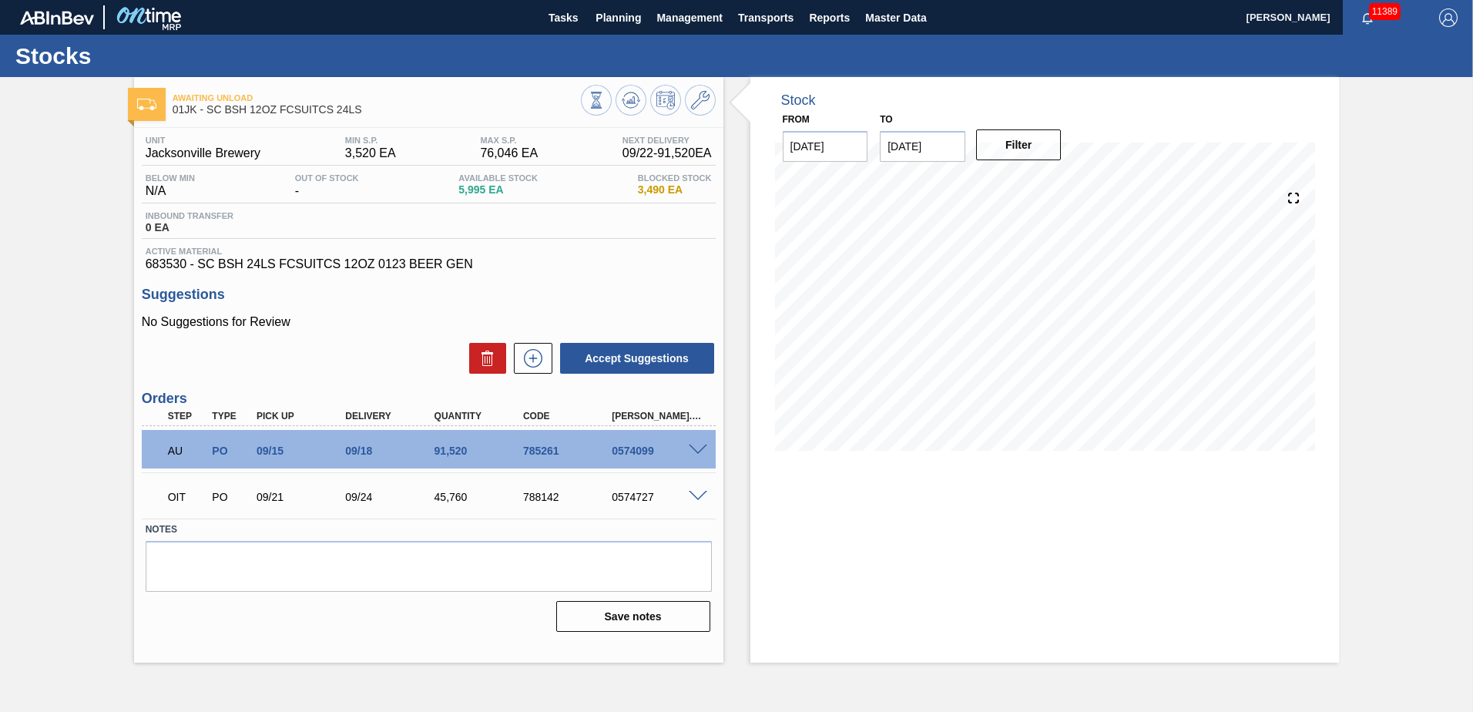  What do you see at coordinates (498, 190) in the screenshot?
I see `span: 5,995 EA` at bounding box center [498, 190].